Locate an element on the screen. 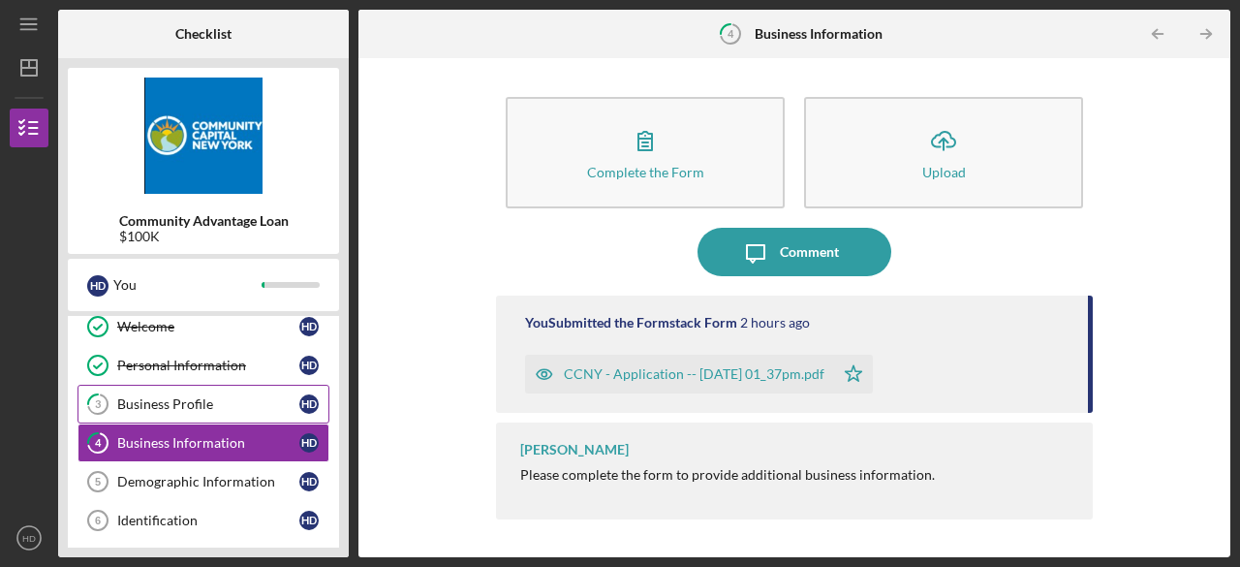  tspan: 3 is located at coordinates (98, 404).